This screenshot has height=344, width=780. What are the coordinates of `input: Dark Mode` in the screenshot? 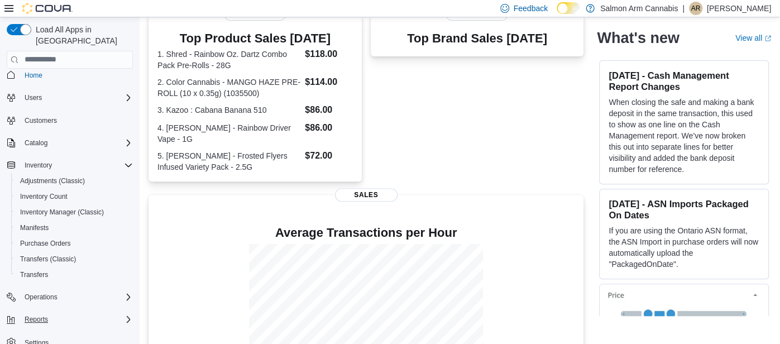 It's located at (568, 8).